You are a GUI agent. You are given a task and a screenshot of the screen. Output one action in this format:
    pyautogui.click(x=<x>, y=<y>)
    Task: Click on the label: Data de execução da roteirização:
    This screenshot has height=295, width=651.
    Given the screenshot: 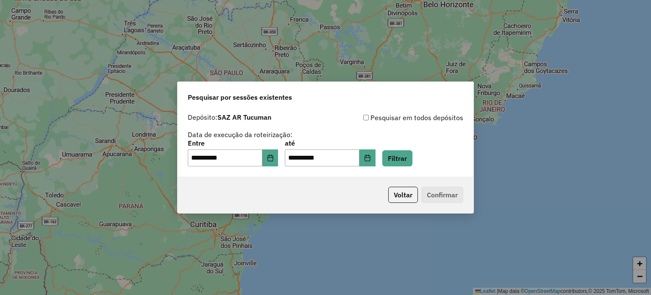 What is the action you would take?
    pyautogui.click(x=240, y=134)
    